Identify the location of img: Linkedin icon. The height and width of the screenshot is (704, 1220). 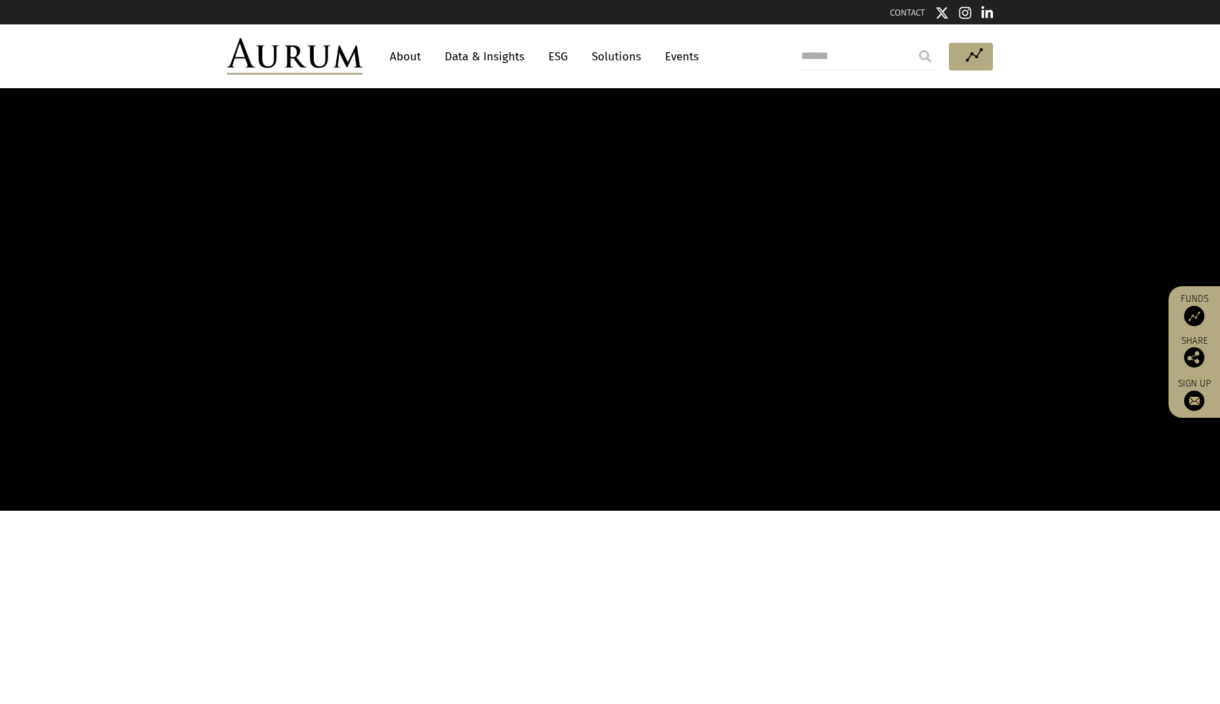
(987, 13).